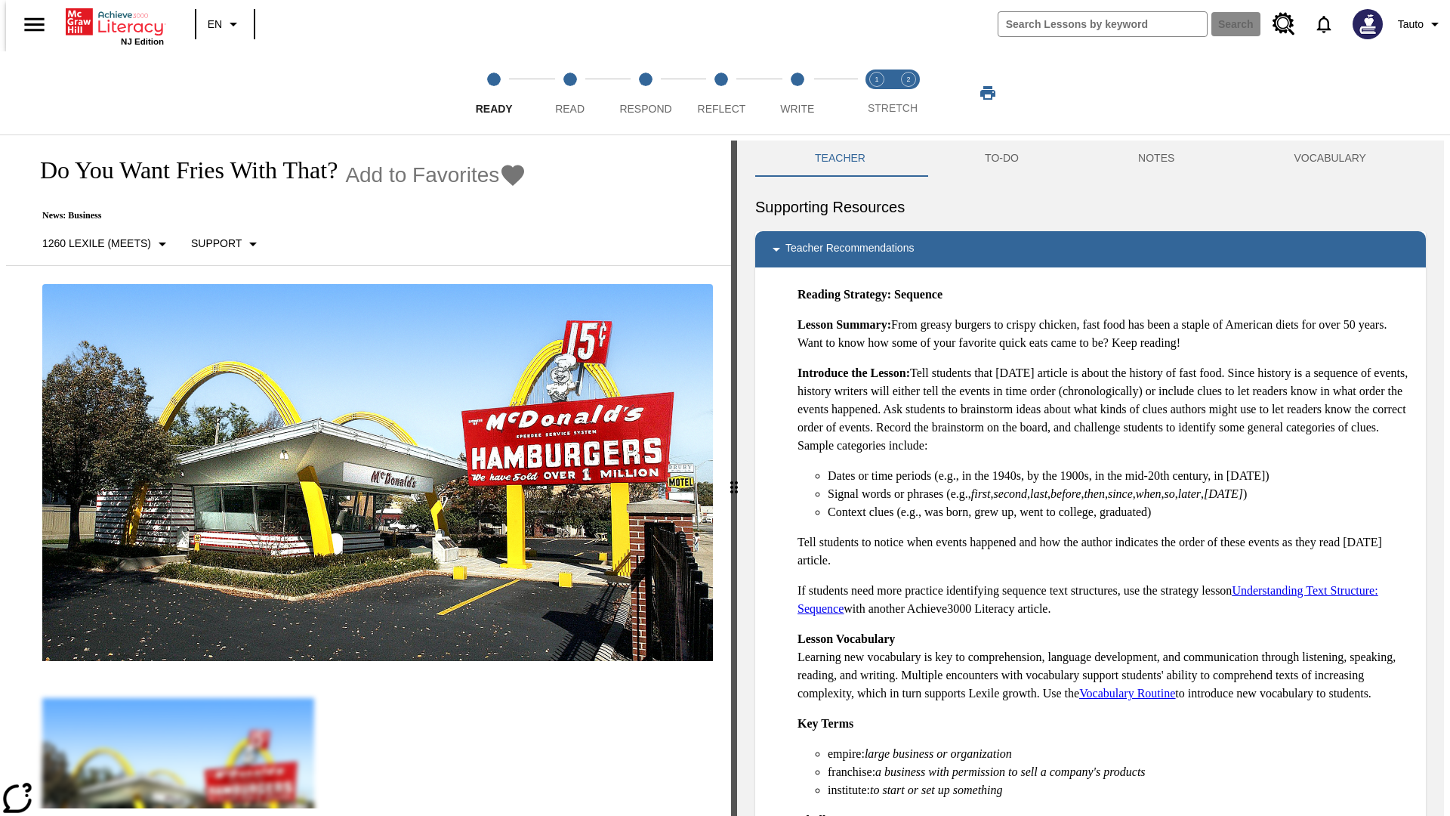 The width and height of the screenshot is (1450, 816). I want to click on span: Tauto, so click(1411, 24).